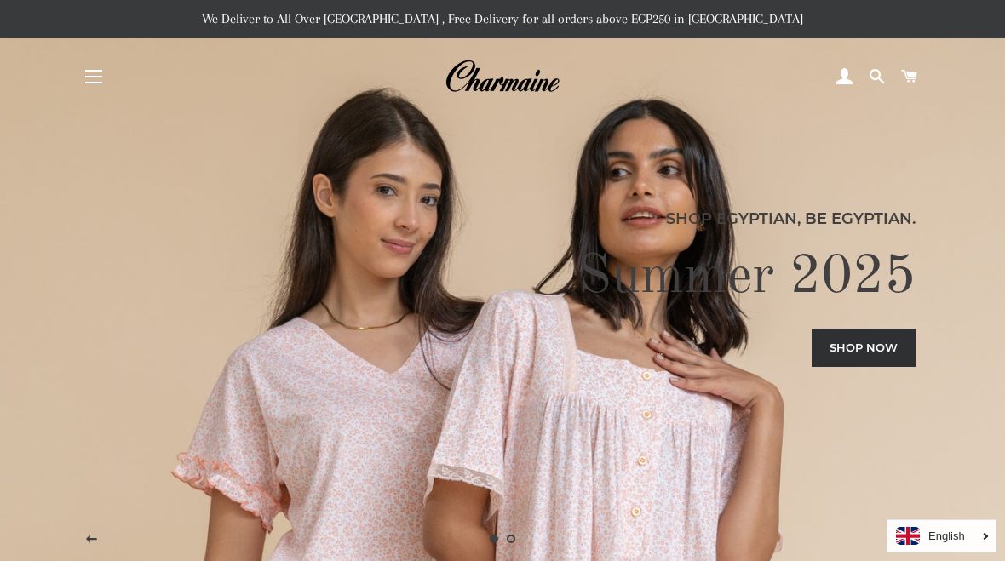 The width and height of the screenshot is (1005, 561). What do you see at coordinates (494, 539) in the screenshot?
I see `a: Slide 1, current` at bounding box center [494, 539].